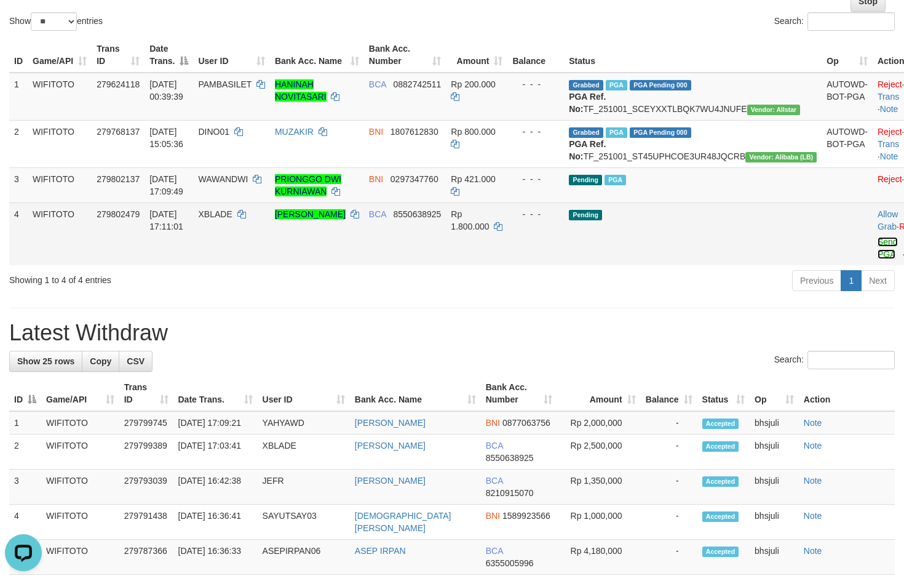  I want to click on a: 1, so click(851, 280).